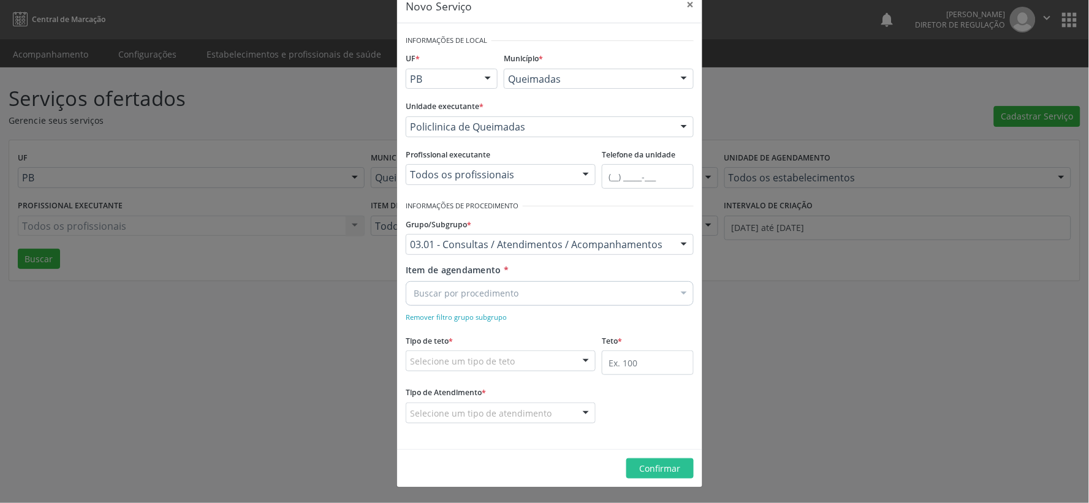 The image size is (1089, 503). I want to click on label: Telefone da unidade, so click(639, 155).